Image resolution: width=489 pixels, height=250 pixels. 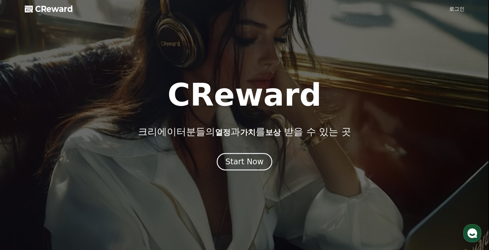 What do you see at coordinates (245, 132) in the screenshot?
I see `p: 크리에이터분들의 과 를 받을 수 있는 곳` at bounding box center [245, 132].